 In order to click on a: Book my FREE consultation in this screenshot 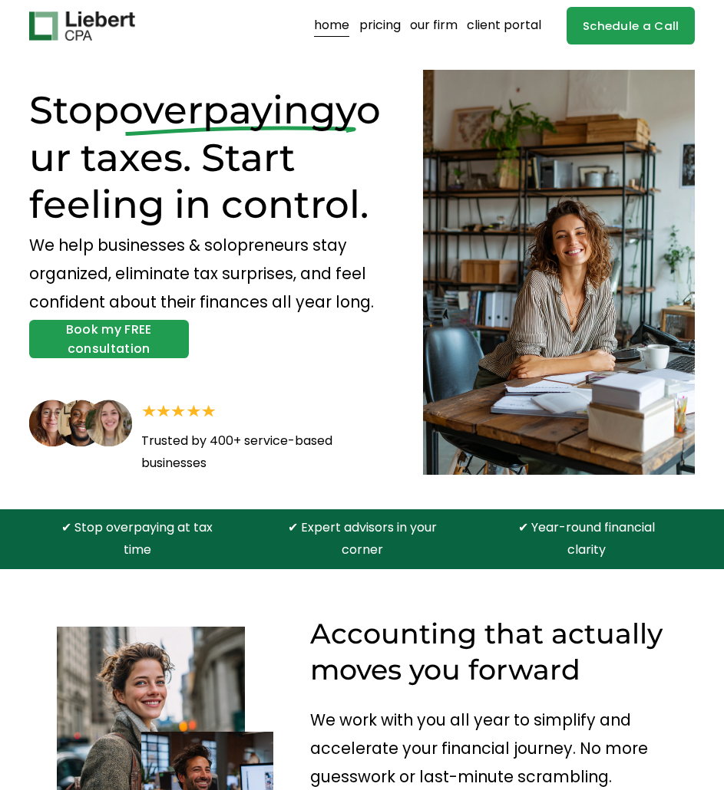, I will do `click(109, 339)`.